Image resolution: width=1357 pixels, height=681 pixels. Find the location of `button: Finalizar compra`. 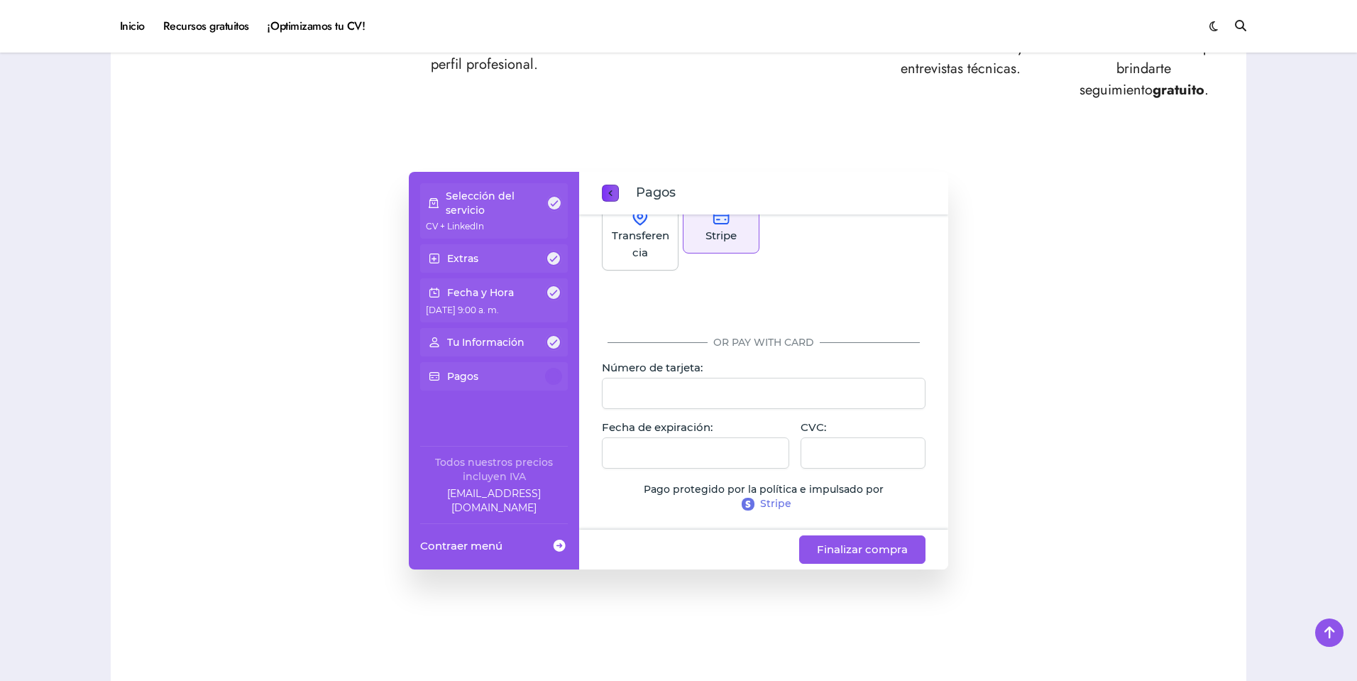

button: Finalizar compra is located at coordinates (862, 549).